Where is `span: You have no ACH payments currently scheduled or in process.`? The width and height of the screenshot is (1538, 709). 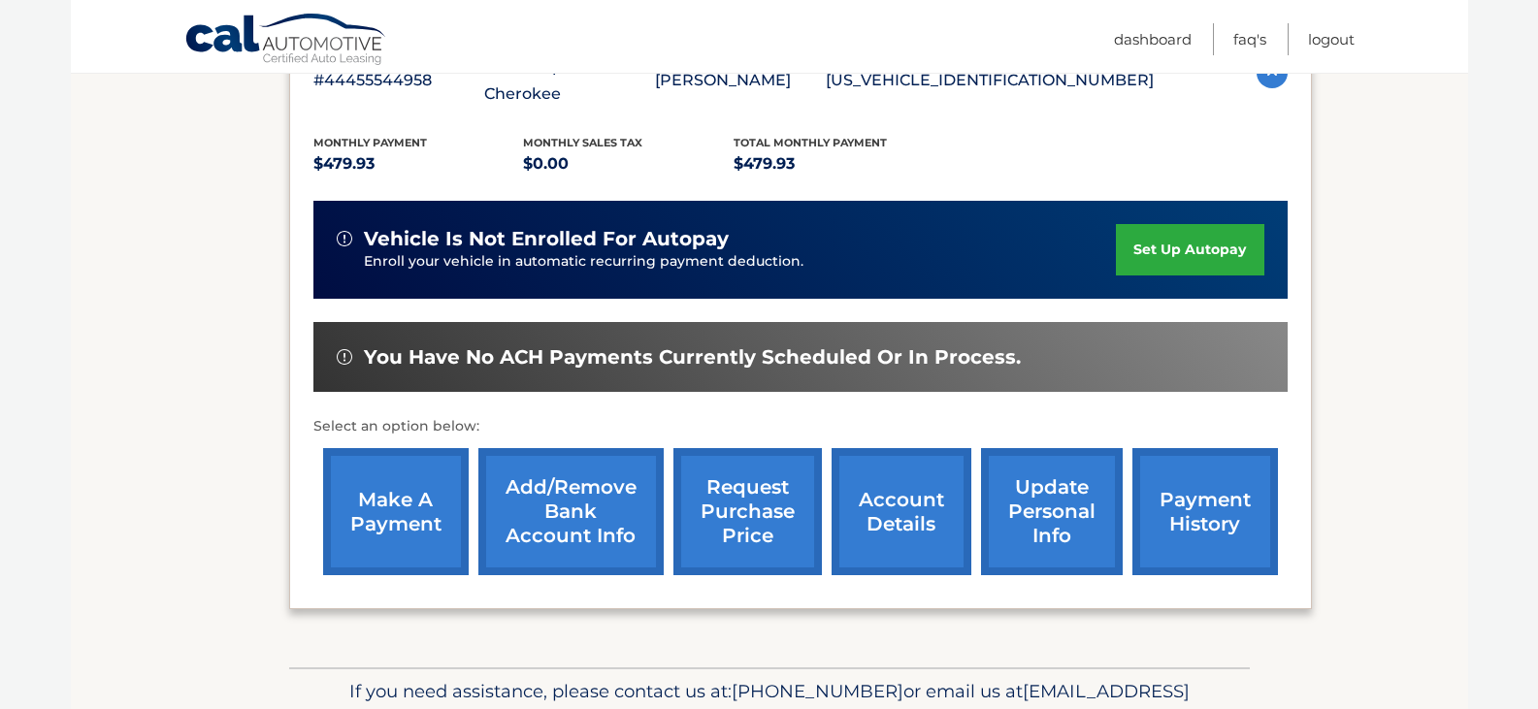
span: You have no ACH payments currently scheduled or in process. is located at coordinates (692, 357).